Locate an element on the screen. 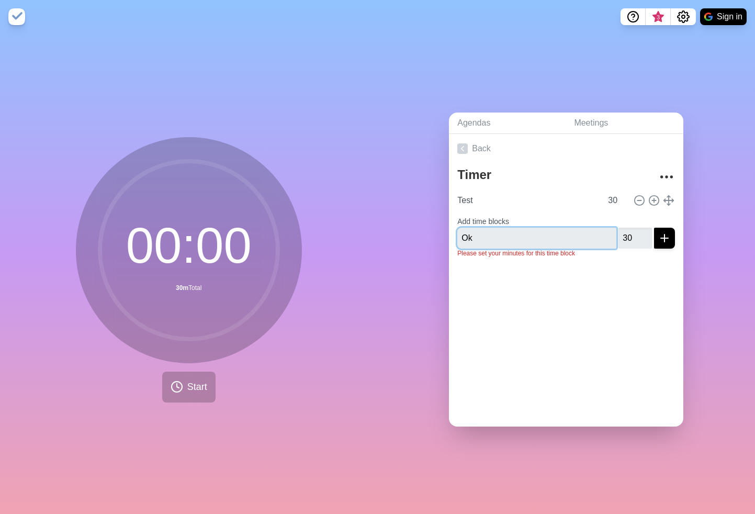 The width and height of the screenshot is (755, 514). p: Please set your minutes for this time block is located at coordinates (566, 253).